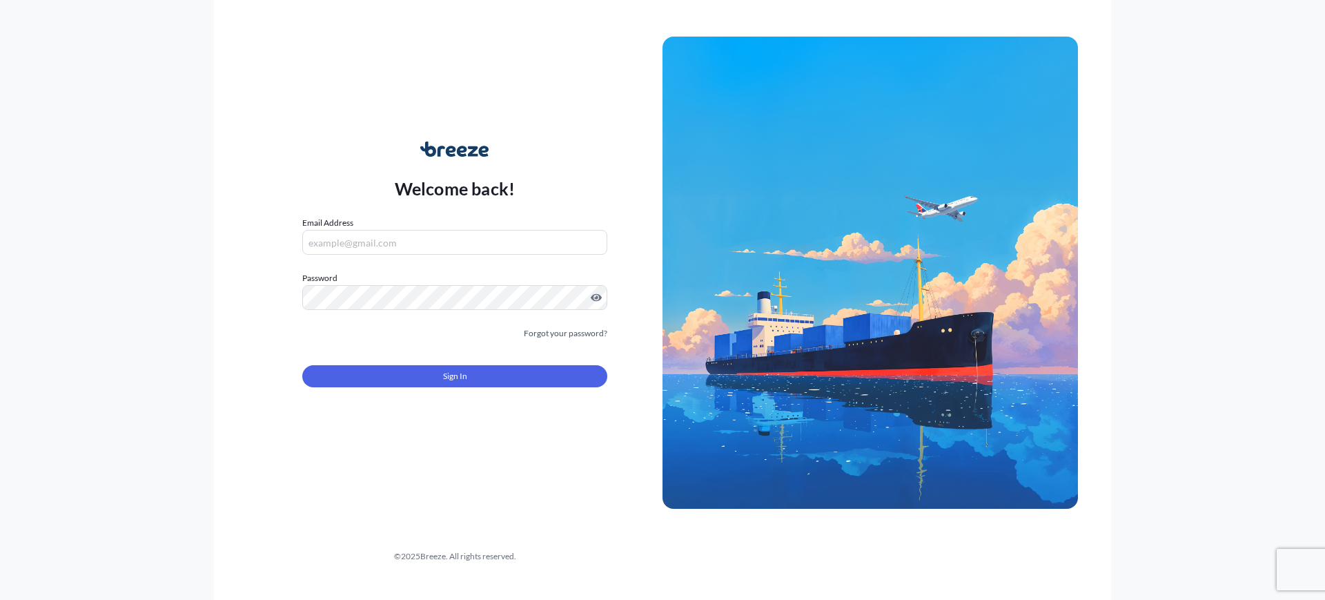  Describe the element at coordinates (870, 273) in the screenshot. I see `img: Ship illustration` at that location.